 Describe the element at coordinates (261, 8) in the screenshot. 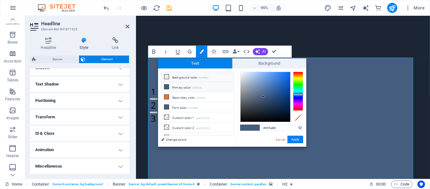

I see `button: 95%` at that location.